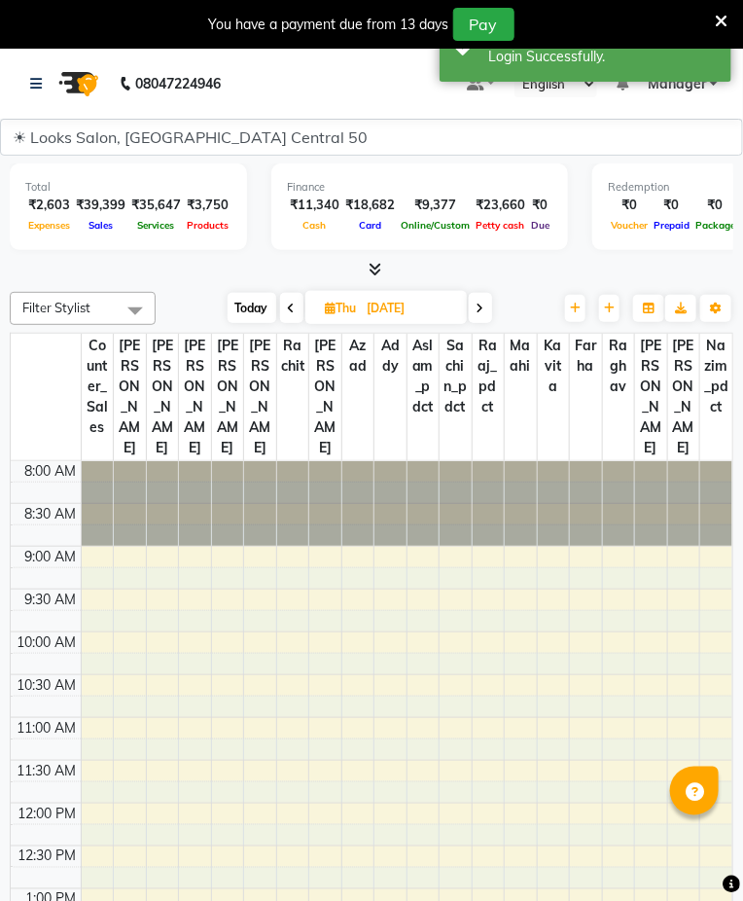 The image size is (743, 901). Describe the element at coordinates (488, 377) in the screenshot. I see `span: Raaj_pdct` at that location.